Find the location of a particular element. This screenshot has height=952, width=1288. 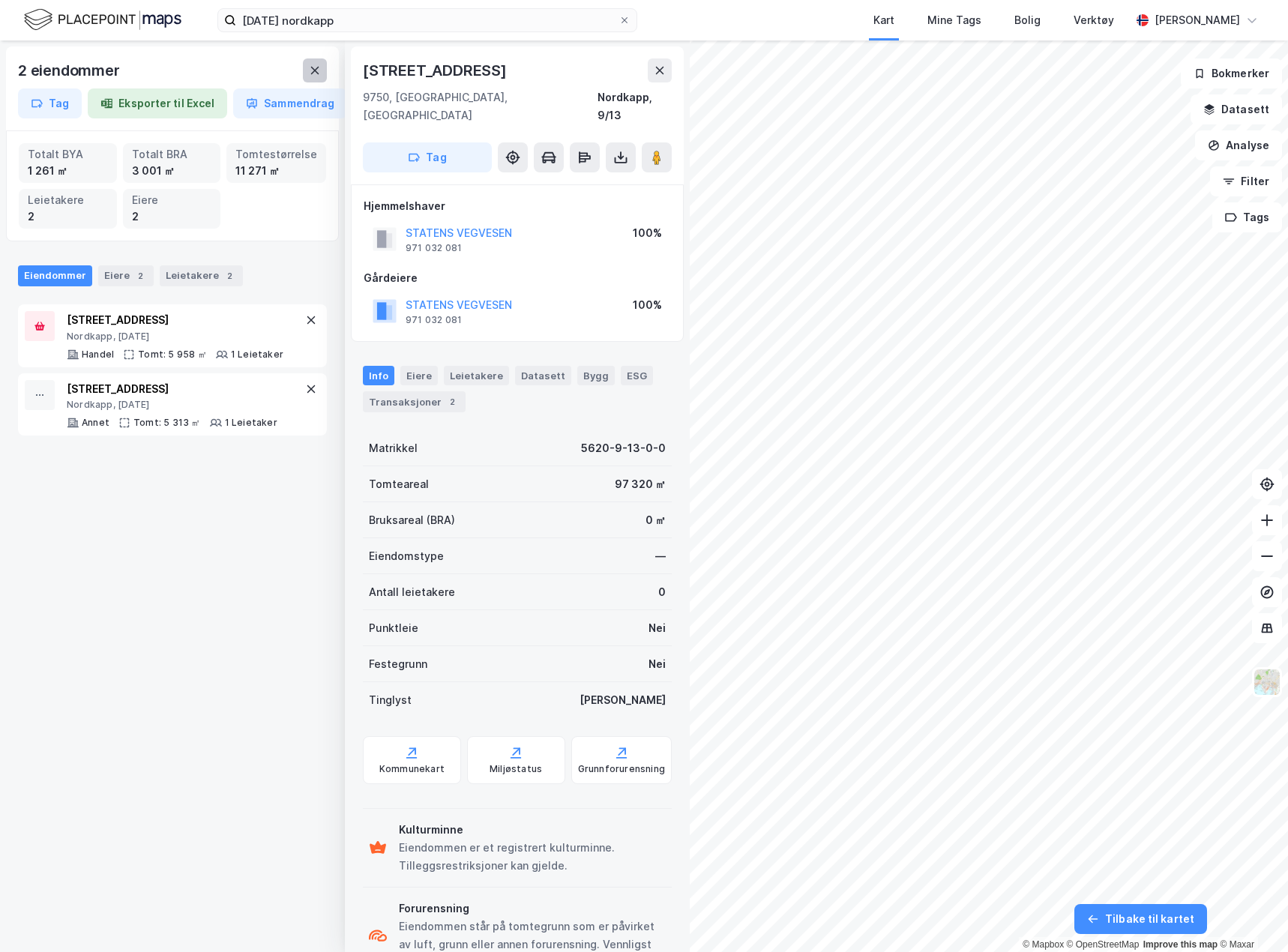

a: Improve this map is located at coordinates (1180, 945).